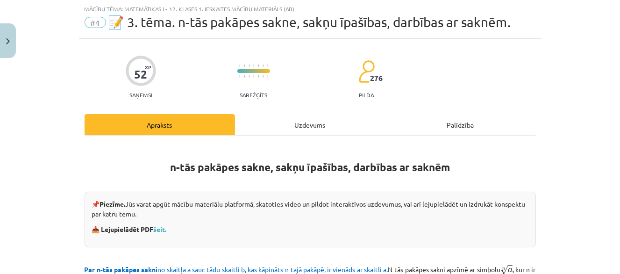 Image resolution: width=620 pixels, height=274 pixels. What do you see at coordinates (366, 95) in the screenshot?
I see `p: pilda` at bounding box center [366, 95].